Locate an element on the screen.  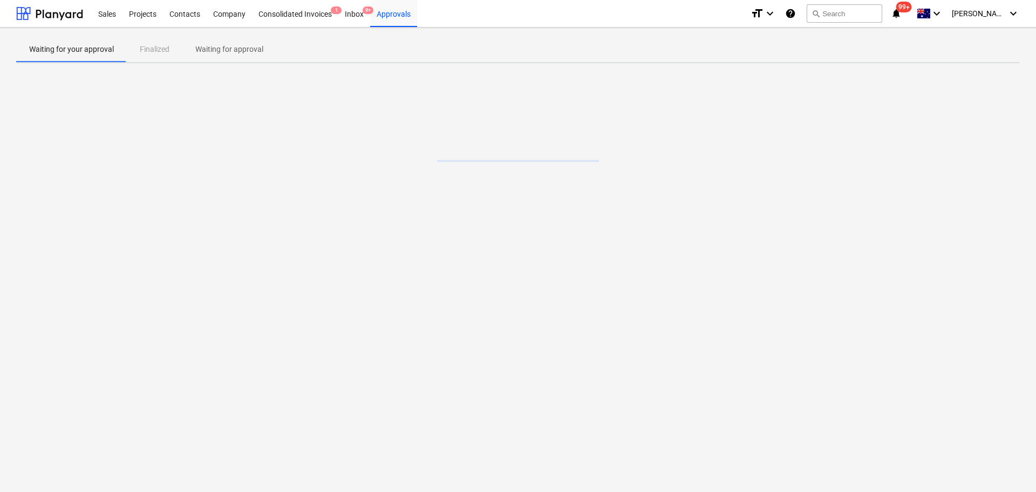
div: Chat Widget is located at coordinates (1009, 466).